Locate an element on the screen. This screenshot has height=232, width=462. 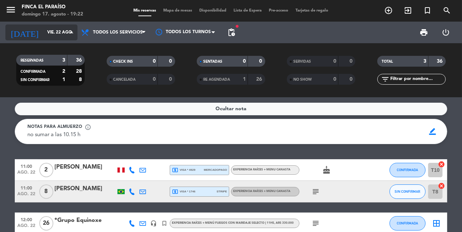
i: search is located at coordinates (447, 10).